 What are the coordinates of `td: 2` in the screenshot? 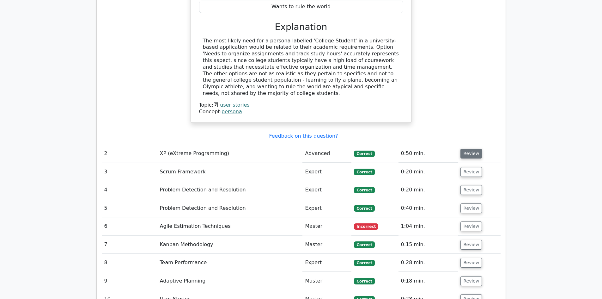 It's located at (130, 153).